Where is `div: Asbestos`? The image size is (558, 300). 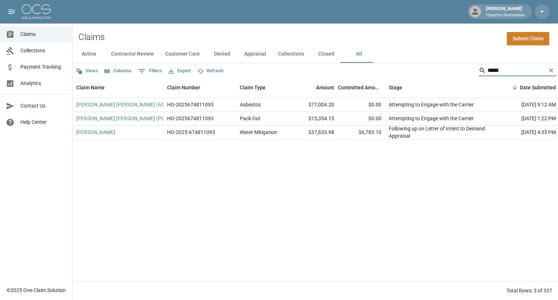 div: Asbestos is located at coordinates (250, 105).